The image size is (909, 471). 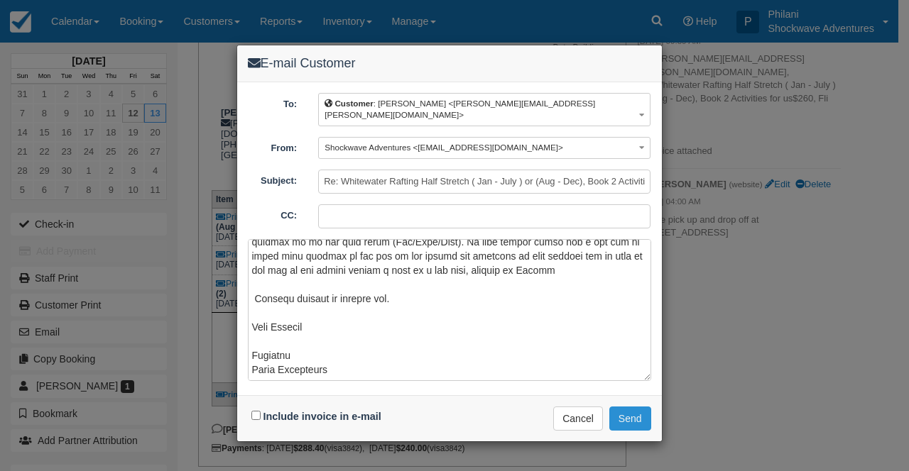 What do you see at coordinates (273, 214) in the screenshot?
I see `label: CC:` at bounding box center [273, 214].